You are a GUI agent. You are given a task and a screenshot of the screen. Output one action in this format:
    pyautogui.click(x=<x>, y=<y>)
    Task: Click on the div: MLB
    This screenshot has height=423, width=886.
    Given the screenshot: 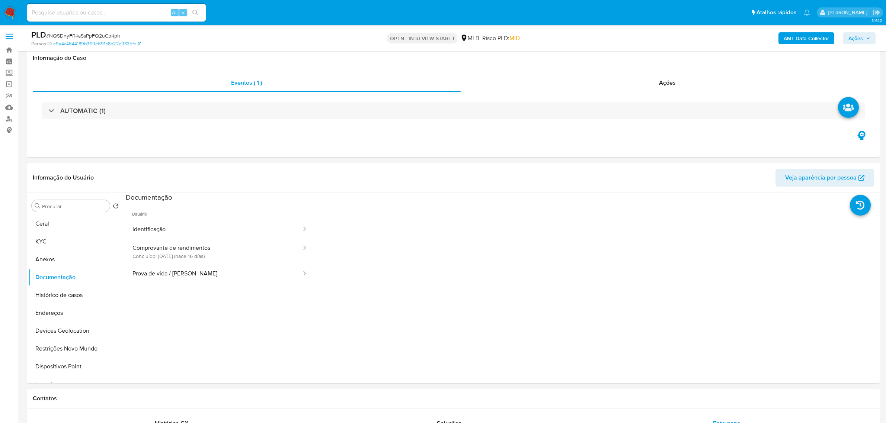 What is the action you would take?
    pyautogui.click(x=470, y=38)
    